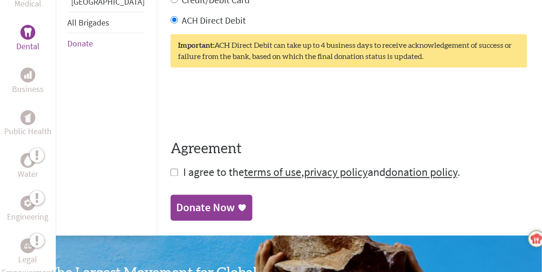  What do you see at coordinates (106, 23) in the screenshot?
I see `li: All Brigades` at bounding box center [106, 23].